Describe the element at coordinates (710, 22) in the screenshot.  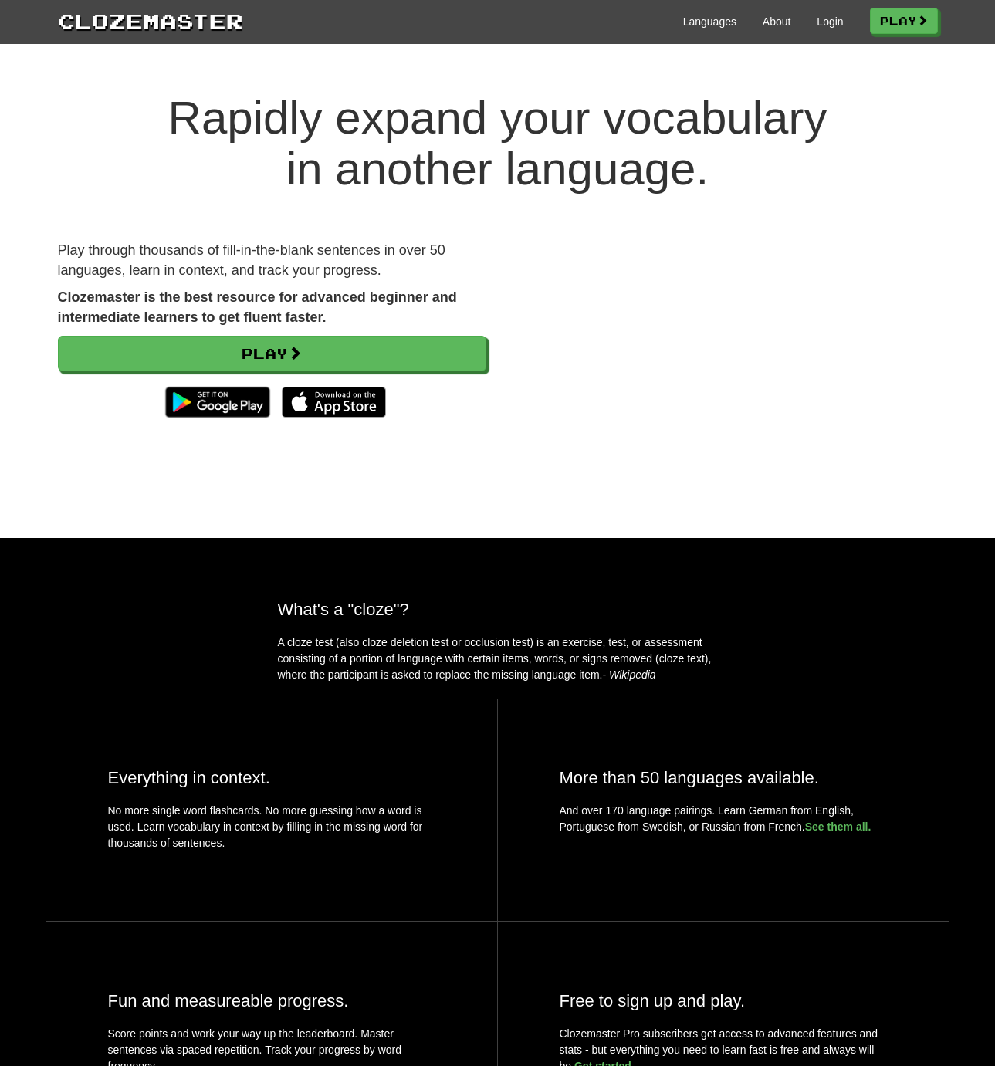
I see `a: Languages` at that location.